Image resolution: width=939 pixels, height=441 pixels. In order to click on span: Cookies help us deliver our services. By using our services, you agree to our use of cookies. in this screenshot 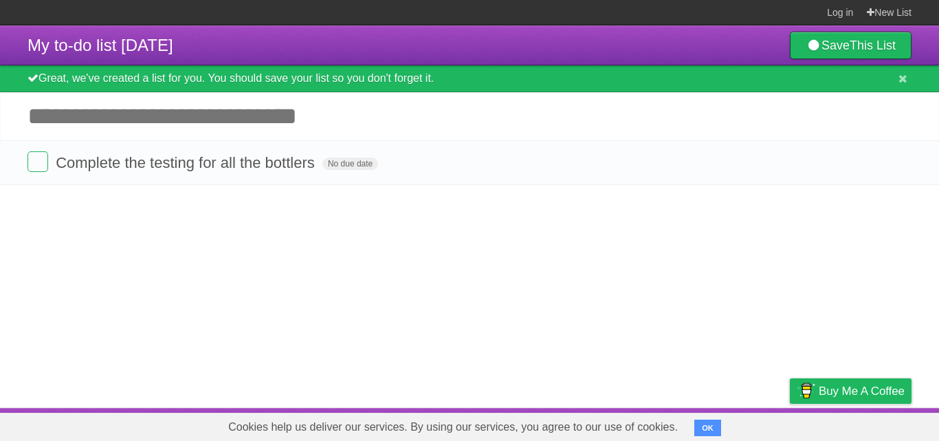, I will do `click(453, 427)`.